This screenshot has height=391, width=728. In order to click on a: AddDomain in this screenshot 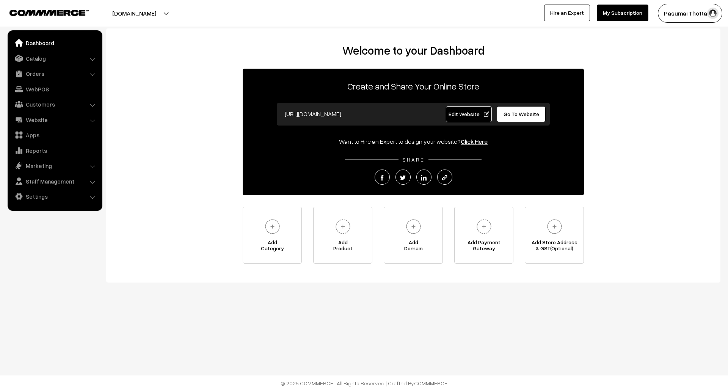, I will do `click(414, 235)`.